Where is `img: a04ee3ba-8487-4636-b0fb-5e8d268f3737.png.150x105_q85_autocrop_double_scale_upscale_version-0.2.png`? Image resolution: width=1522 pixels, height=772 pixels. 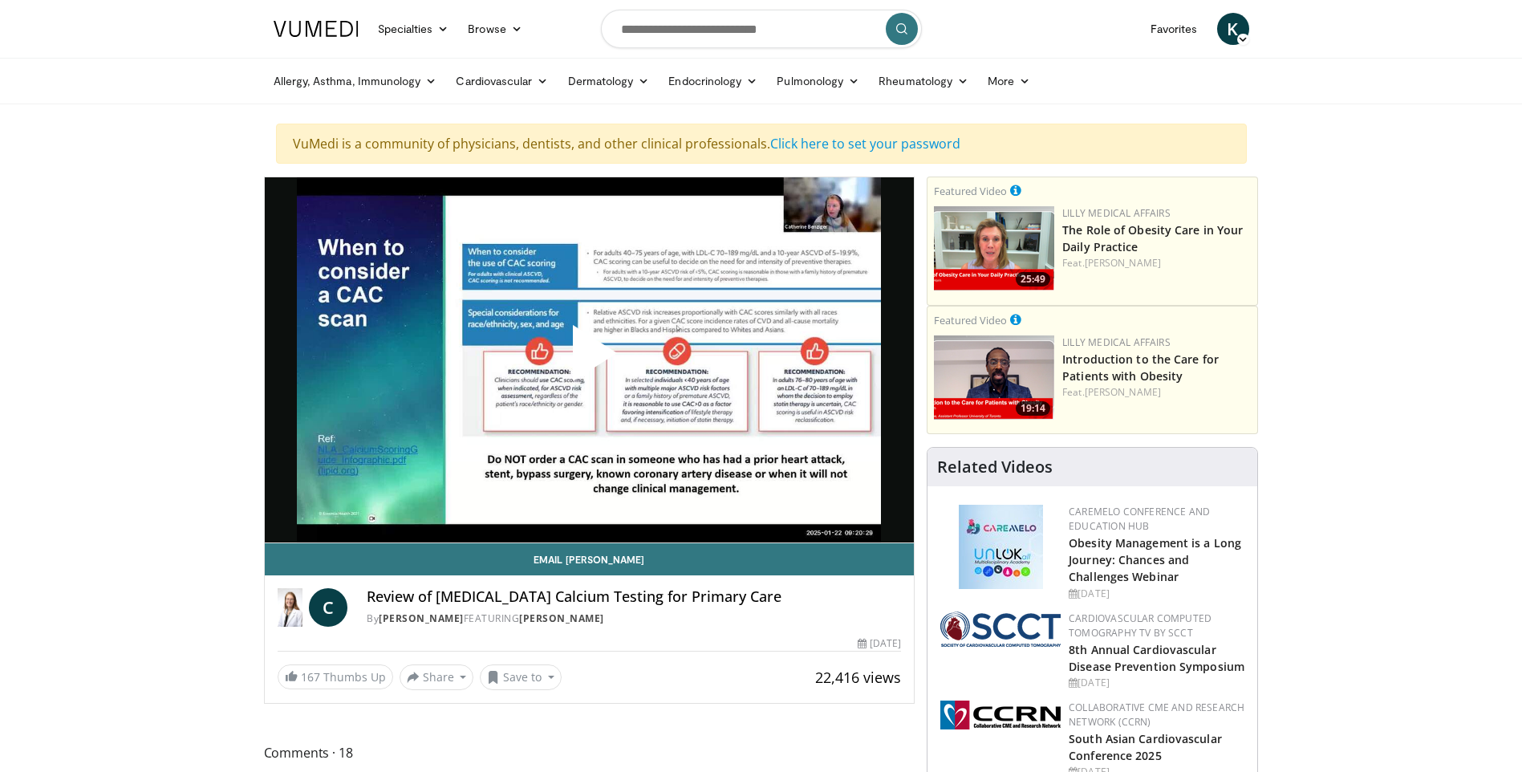
img: a04ee3ba-8487-4636-b0fb-5e8d268f3737.png.150x105_q85_autocrop_double_scale_upscale_version-0.2.png is located at coordinates (1000, 715).